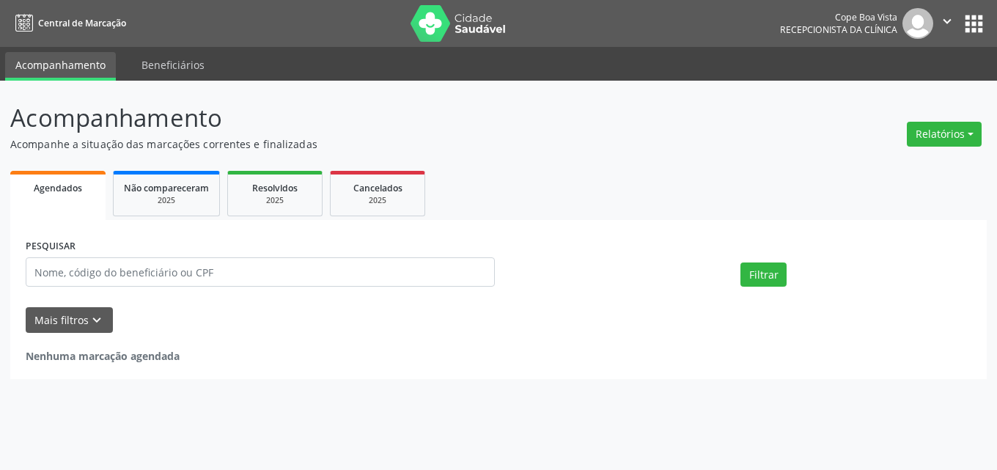 The height and width of the screenshot is (470, 997). Describe the element at coordinates (275, 188) in the screenshot. I see `span: Resolvidos` at that location.